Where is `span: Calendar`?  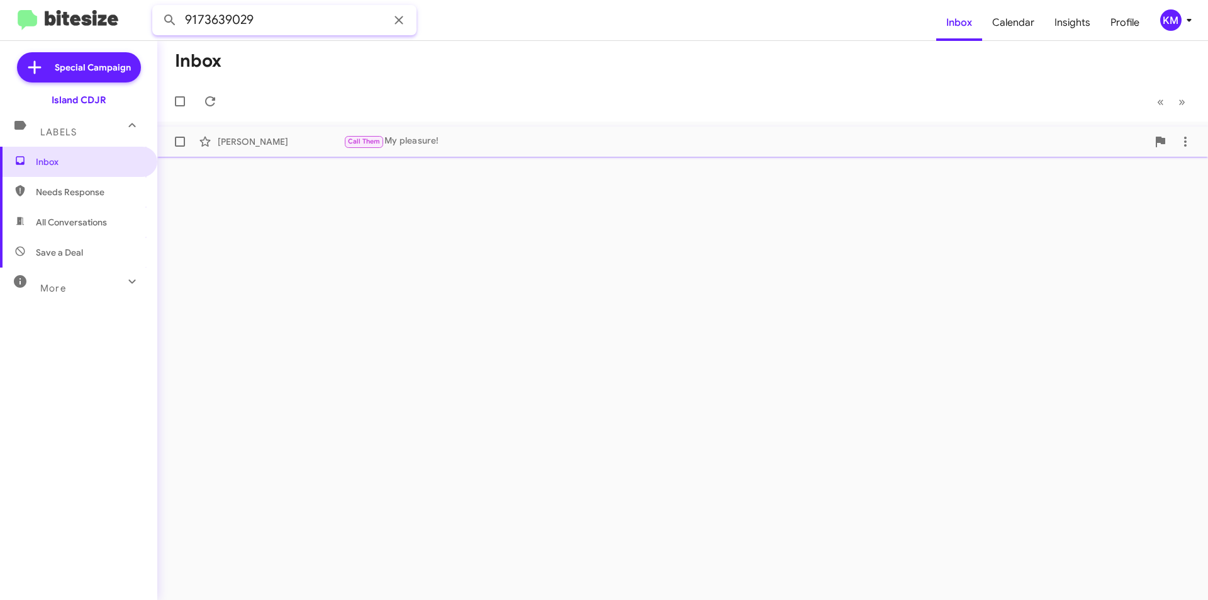 span: Calendar is located at coordinates (1013, 23).